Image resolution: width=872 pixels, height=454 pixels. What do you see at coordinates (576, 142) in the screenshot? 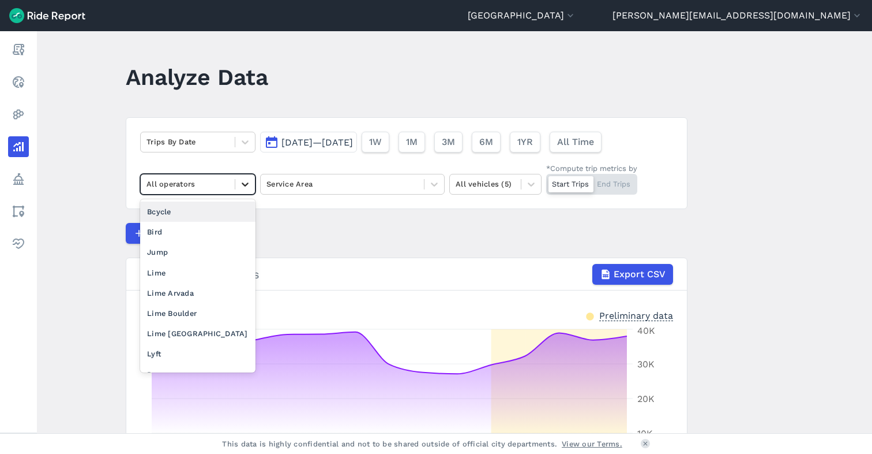
I see `button: All Time` at bounding box center [576, 142].